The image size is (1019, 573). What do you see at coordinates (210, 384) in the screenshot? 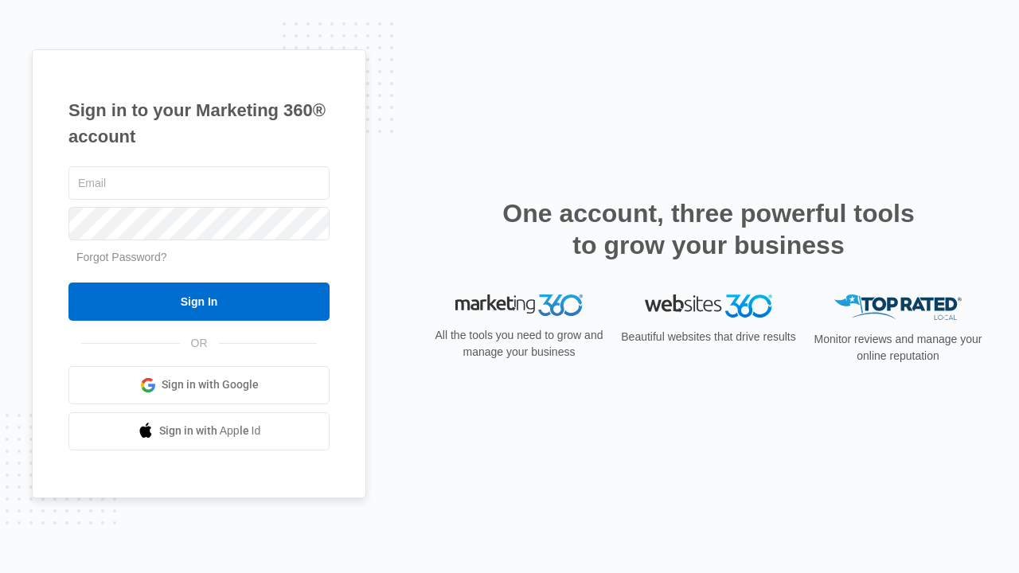
I see `span: Sign in with Google` at bounding box center [210, 384].